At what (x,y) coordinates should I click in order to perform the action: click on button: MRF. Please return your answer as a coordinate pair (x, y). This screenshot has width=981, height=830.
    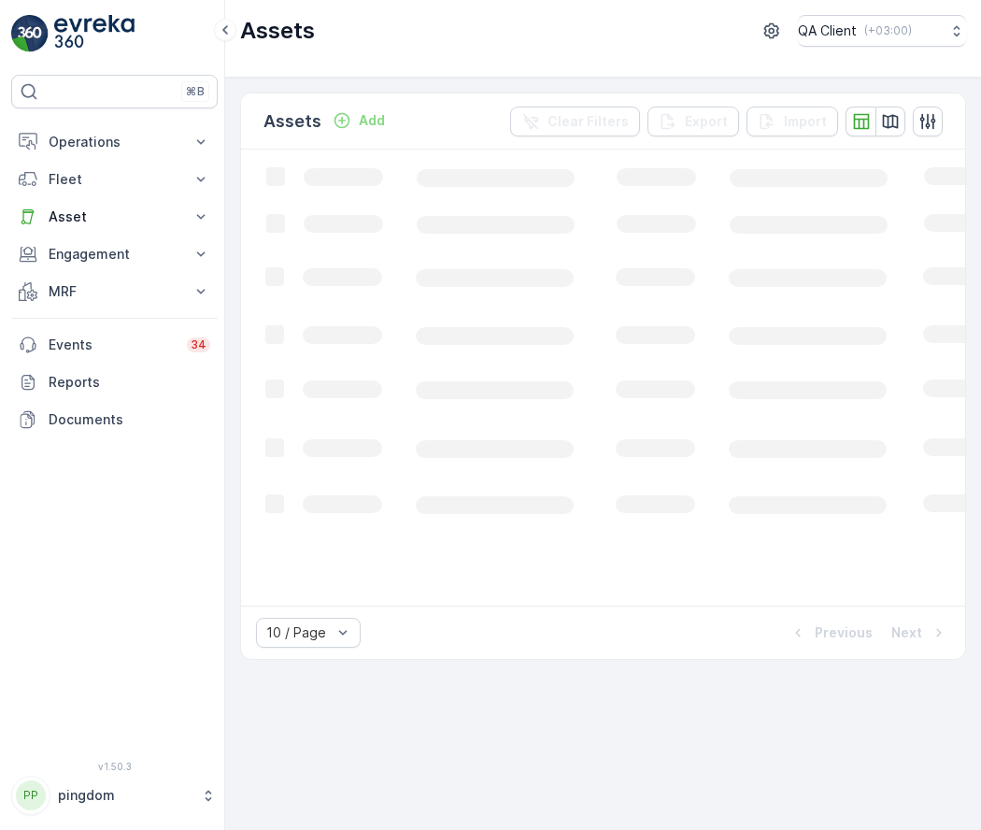
    Looking at the image, I should click on (114, 292).